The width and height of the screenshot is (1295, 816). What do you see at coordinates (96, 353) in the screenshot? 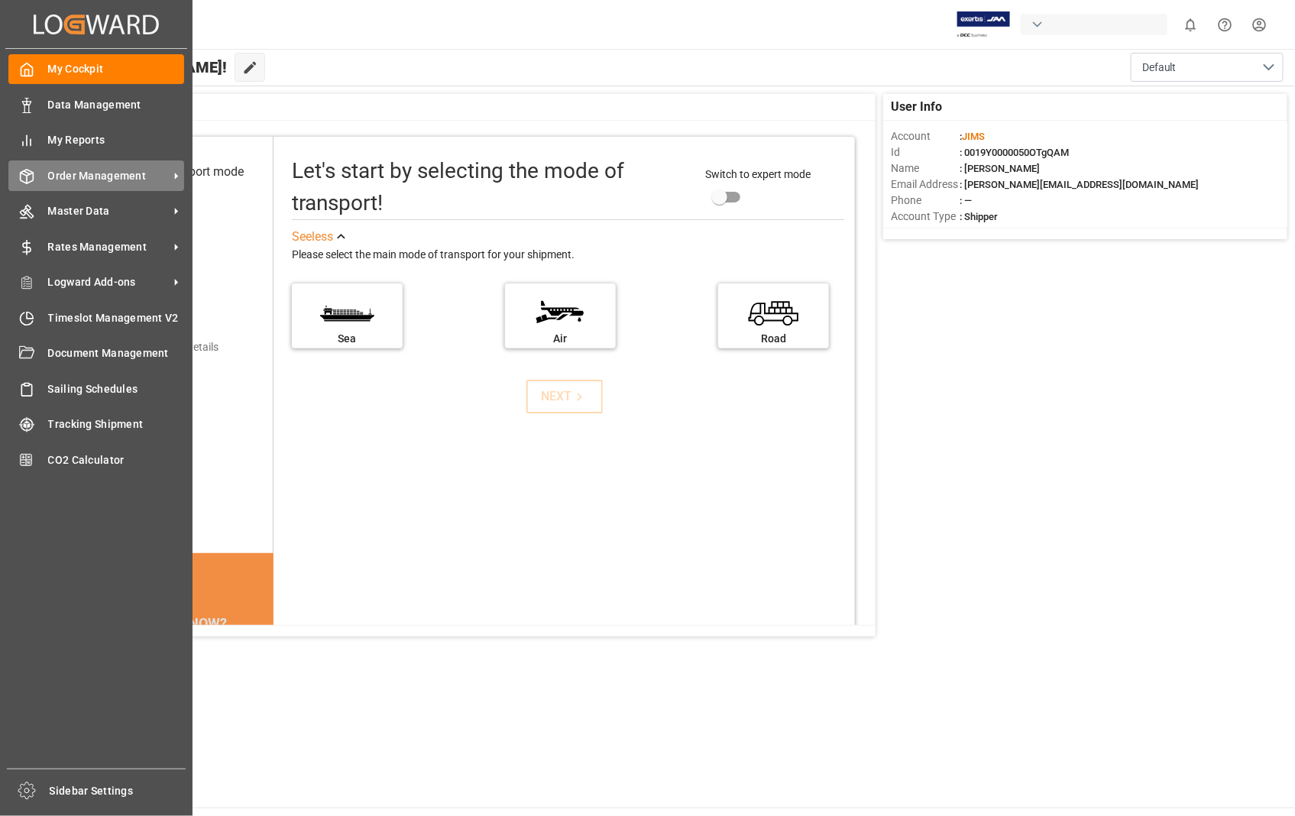
I see `a: Document Management` at bounding box center [96, 353].